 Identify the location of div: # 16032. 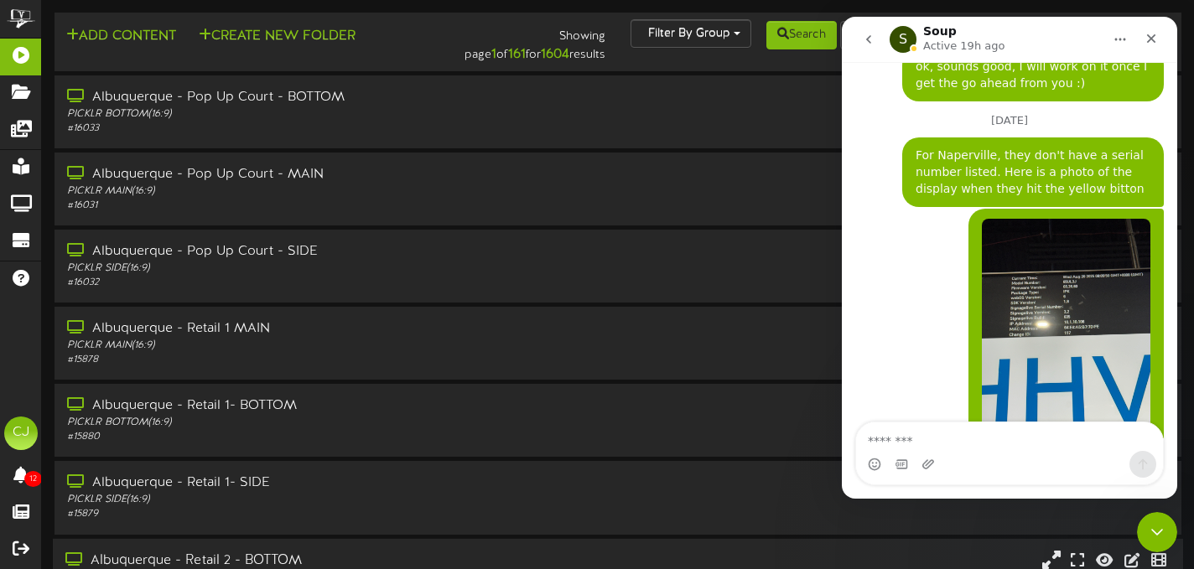
(289, 283).